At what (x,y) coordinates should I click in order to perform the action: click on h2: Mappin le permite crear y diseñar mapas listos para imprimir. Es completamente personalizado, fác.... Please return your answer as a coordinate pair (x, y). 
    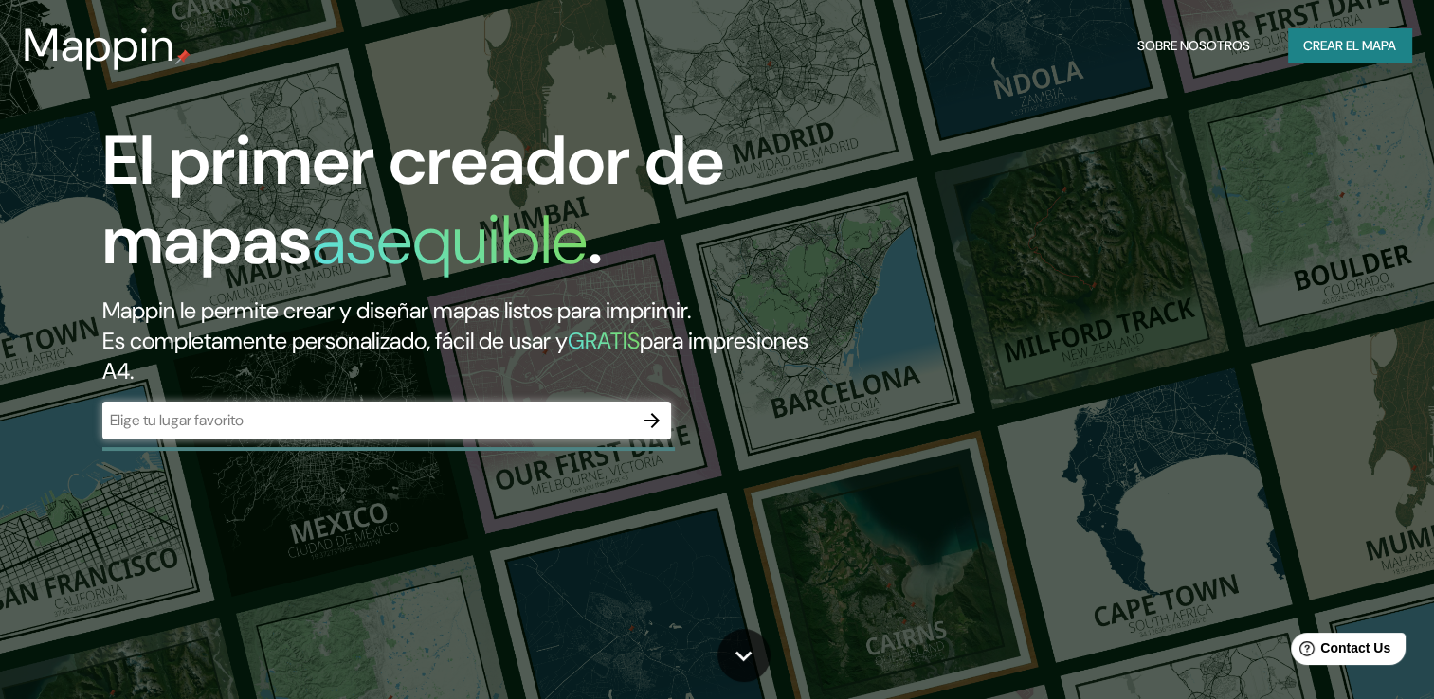
    Looking at the image, I should click on (461, 341).